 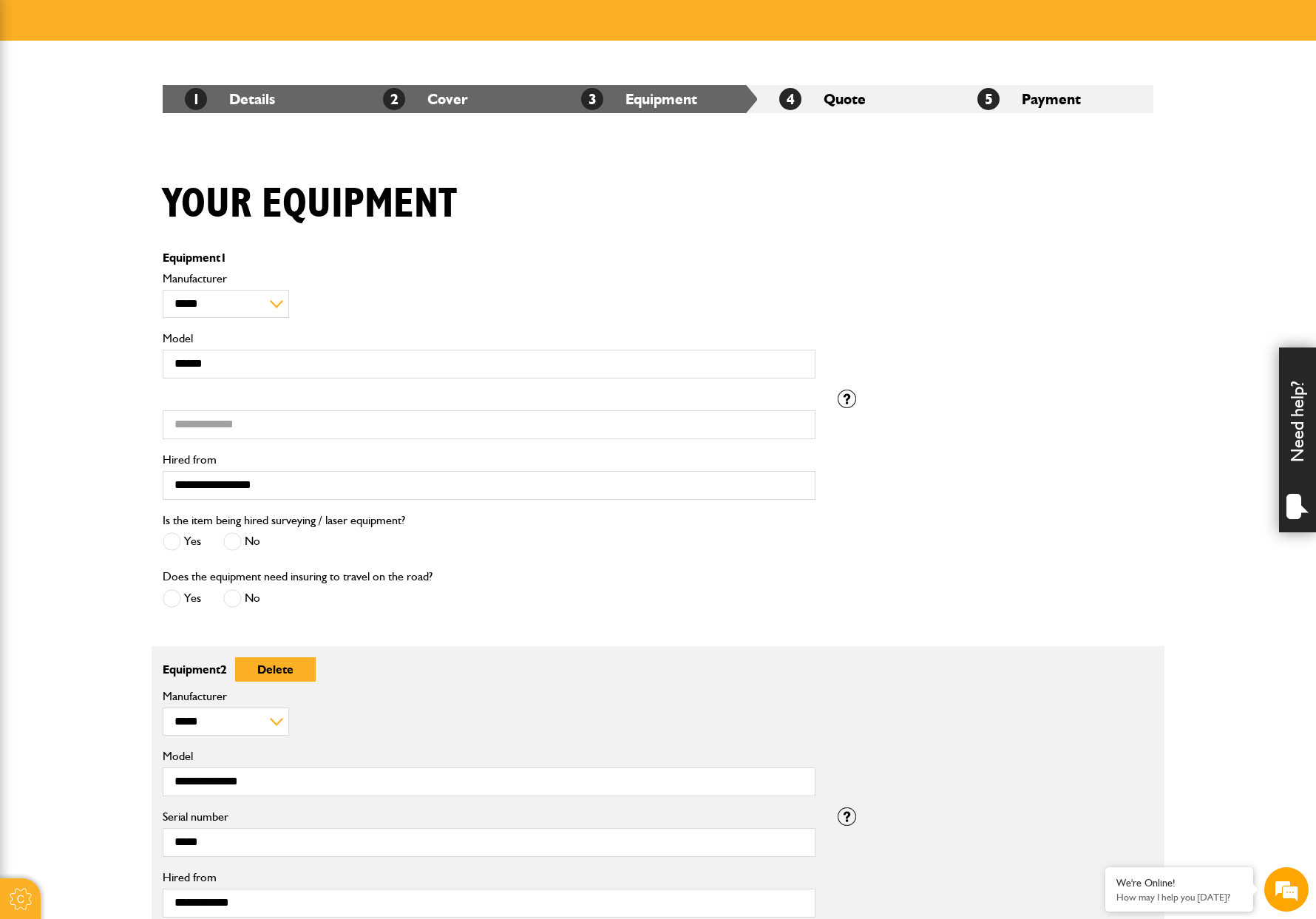 What do you see at coordinates (275, 670) in the screenshot?
I see `button: Delete` at bounding box center [275, 670].